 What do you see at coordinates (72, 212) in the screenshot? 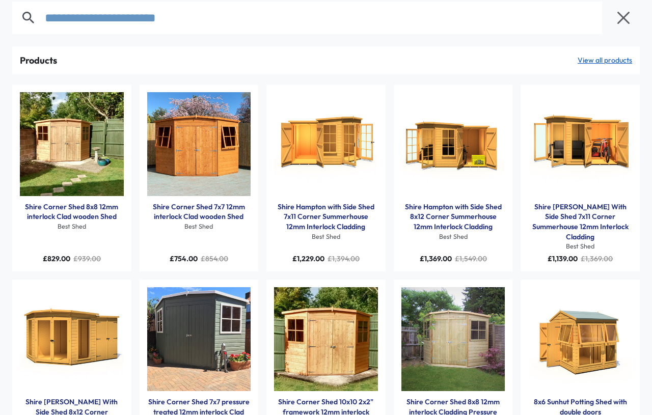
I see `a: Shire Corner Shed 8x8 12mm interlock Clad wooden Shed` at bounding box center [72, 212].